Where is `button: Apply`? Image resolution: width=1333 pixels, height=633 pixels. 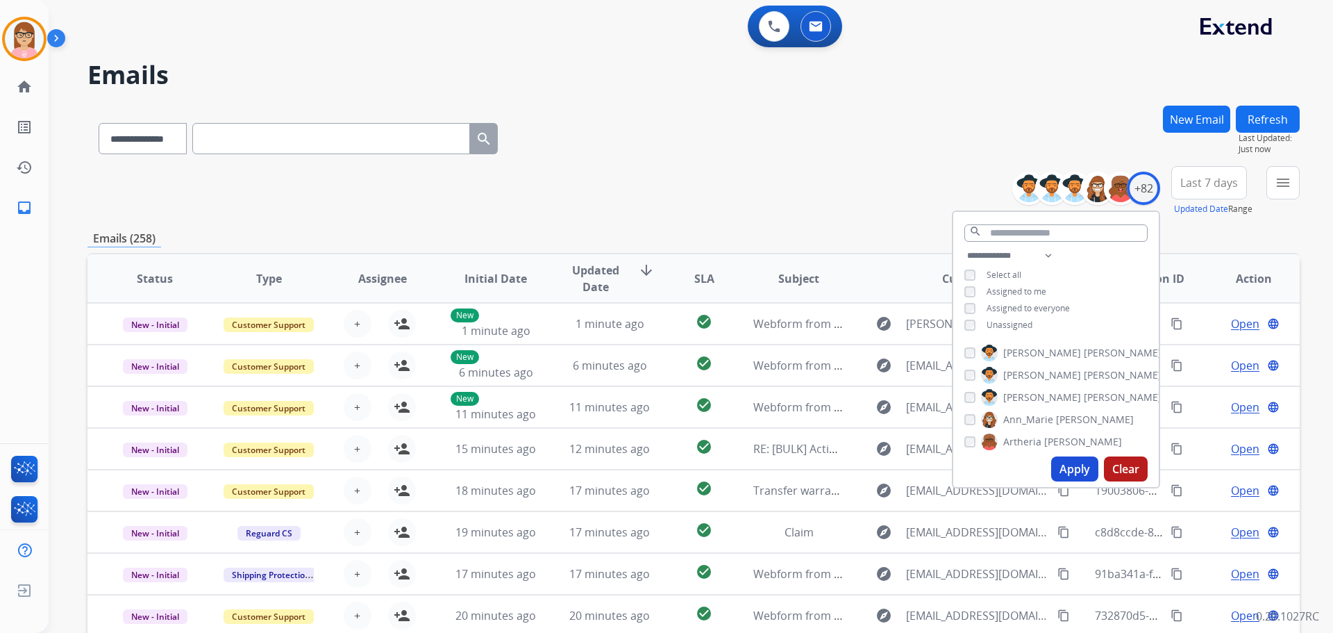 button: Apply is located at coordinates (1075, 469).